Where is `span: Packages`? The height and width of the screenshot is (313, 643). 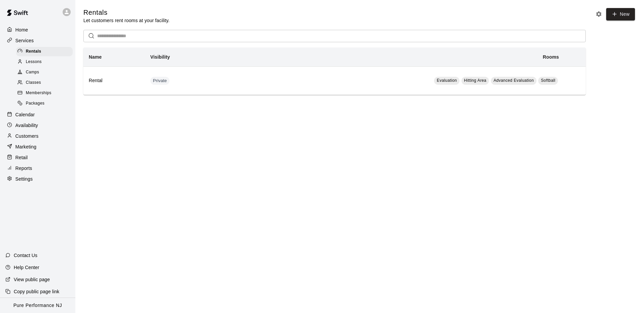 span: Packages is located at coordinates (35, 103).